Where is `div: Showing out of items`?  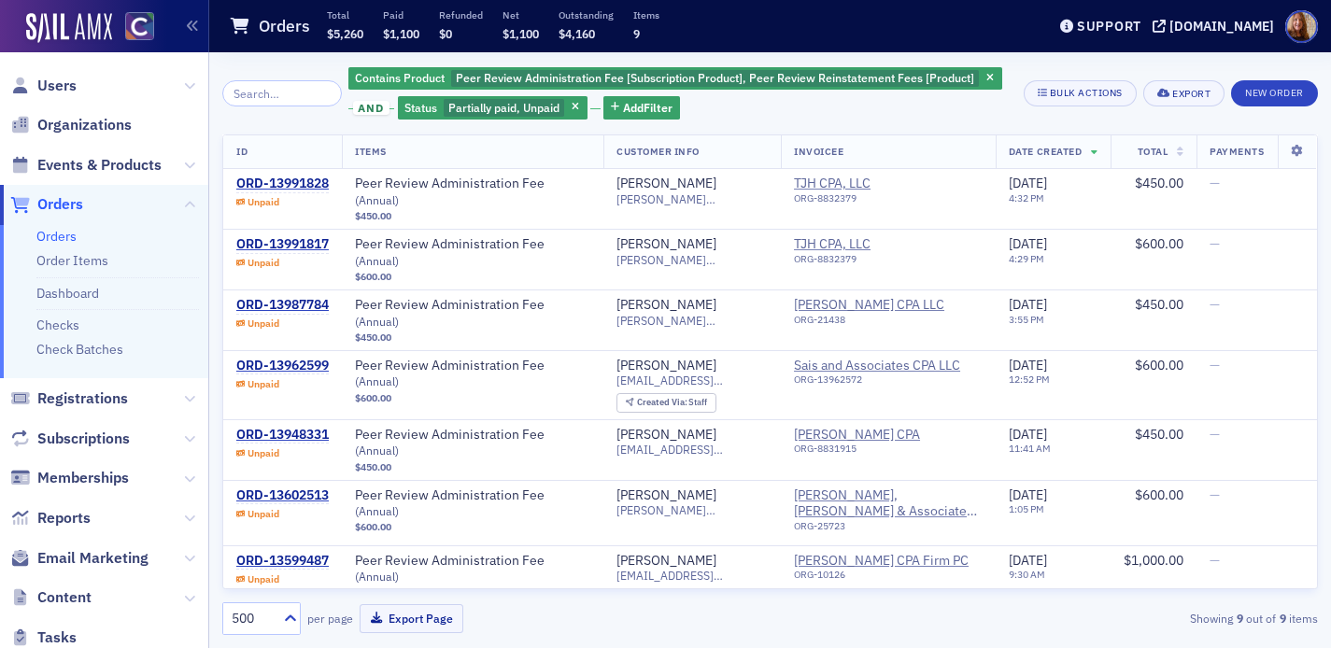
div: Showing out of items is located at coordinates (1142, 618).